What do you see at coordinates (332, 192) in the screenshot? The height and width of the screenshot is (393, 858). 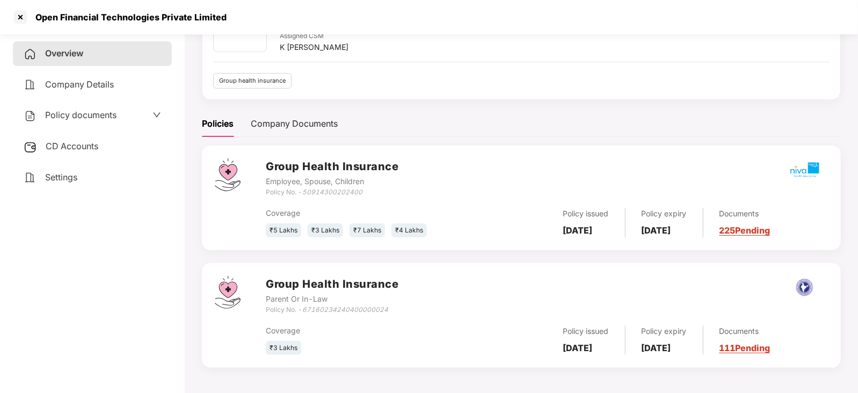 I see `i: 50914300202400` at bounding box center [332, 192].